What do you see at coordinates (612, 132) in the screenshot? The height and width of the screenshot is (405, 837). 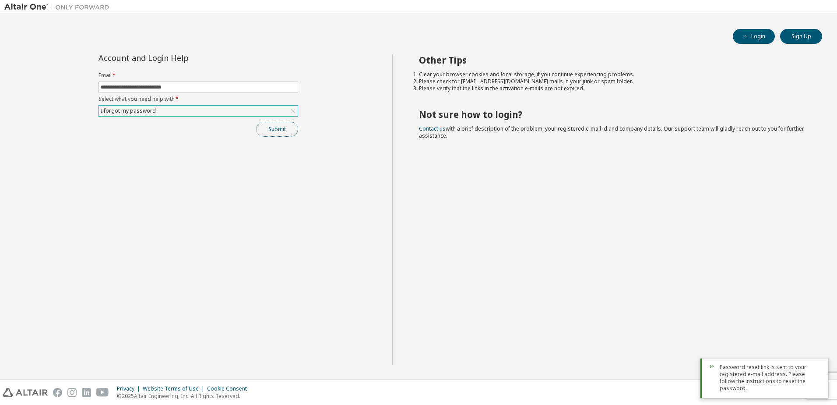 I see `span: with a brief description of the problem, your registered e-mail id and company details. Our suppo...` at bounding box center [612, 132].